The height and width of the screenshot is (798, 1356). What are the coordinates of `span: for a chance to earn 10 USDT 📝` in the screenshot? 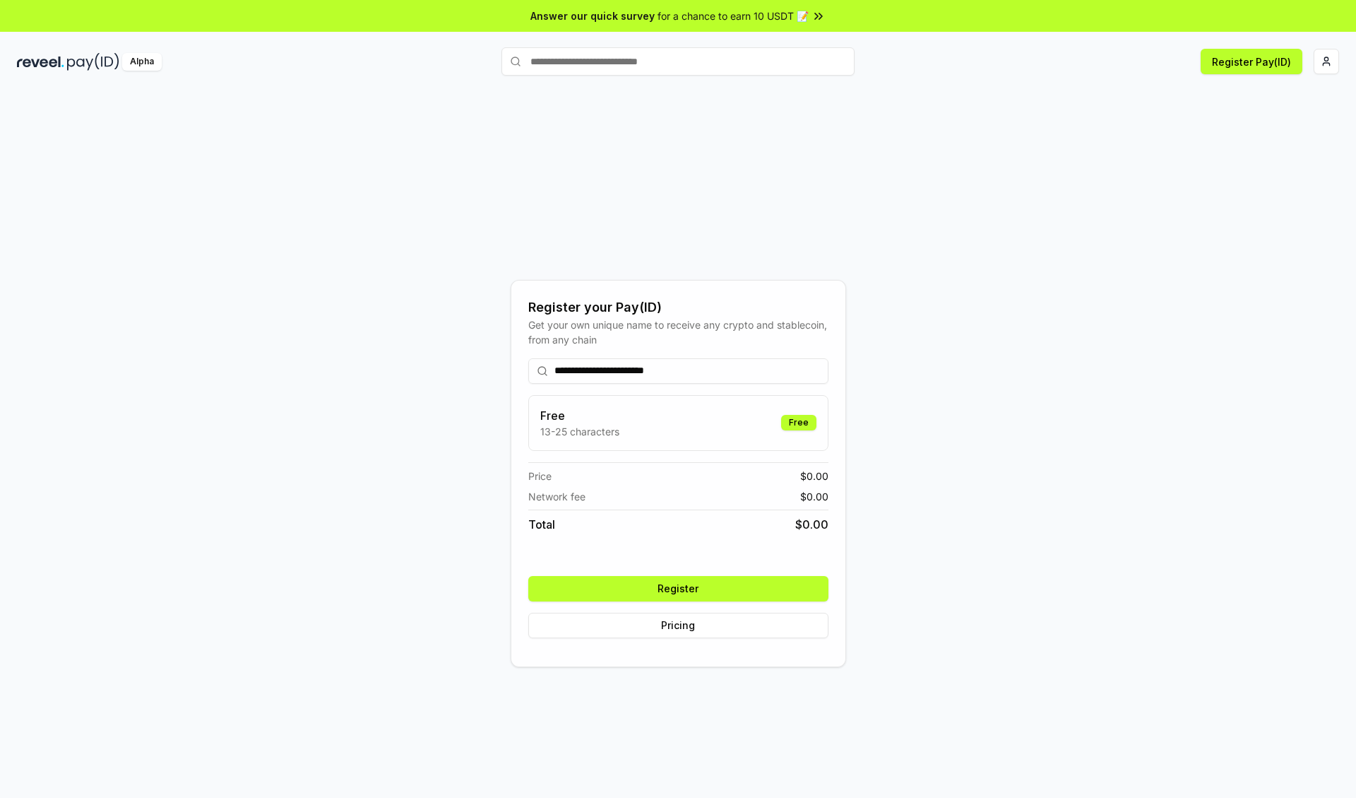 It's located at (733, 16).